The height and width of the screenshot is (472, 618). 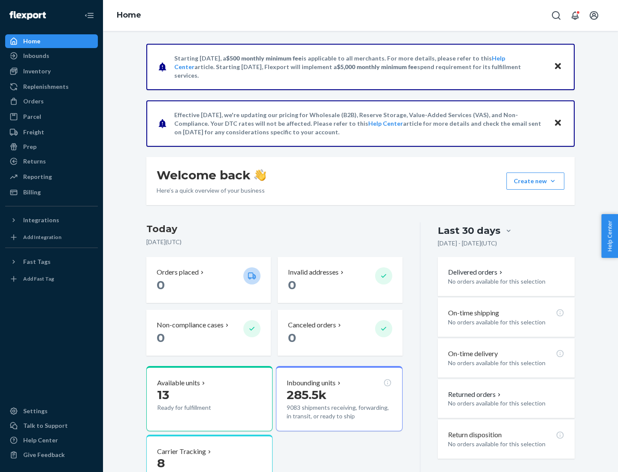 What do you see at coordinates (476, 272) in the screenshot?
I see `button: Delivered orders` at bounding box center [476, 272].